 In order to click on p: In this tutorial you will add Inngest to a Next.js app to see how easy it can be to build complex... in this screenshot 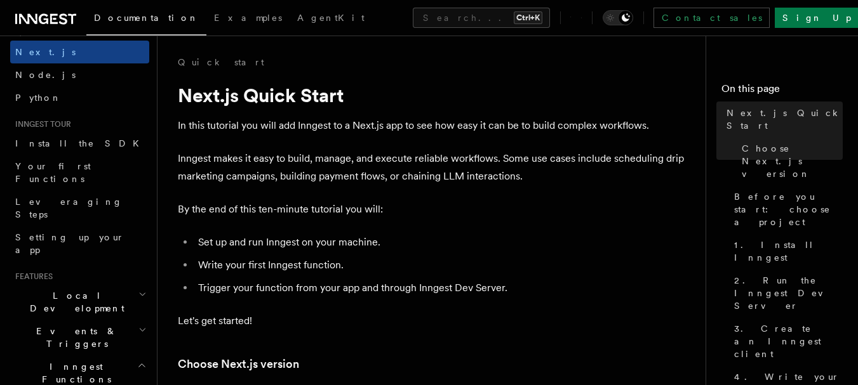, I will do `click(432, 126)`.